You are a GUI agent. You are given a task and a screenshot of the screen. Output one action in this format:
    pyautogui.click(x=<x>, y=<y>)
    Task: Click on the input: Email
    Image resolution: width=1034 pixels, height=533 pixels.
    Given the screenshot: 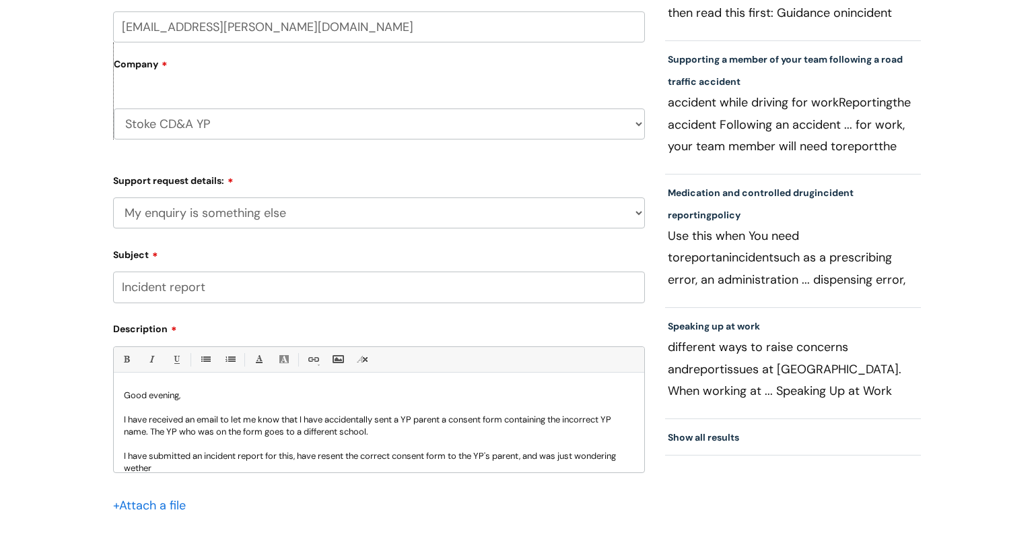 What is the action you would take?
    pyautogui.click(x=379, y=27)
    